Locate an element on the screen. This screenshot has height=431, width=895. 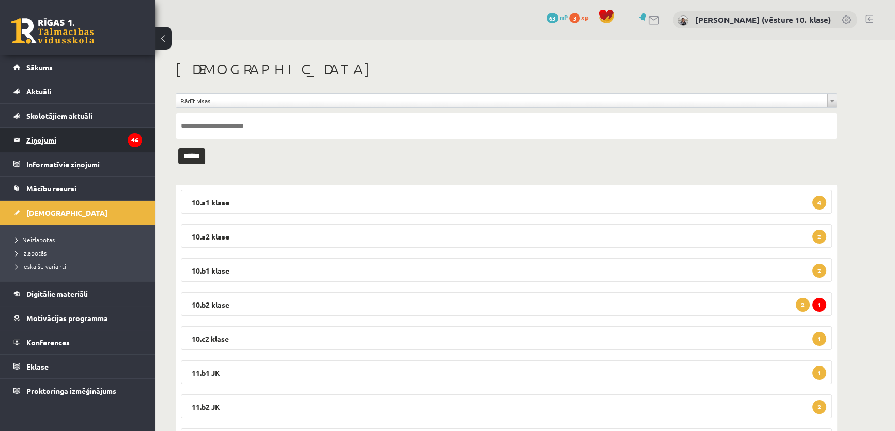
span: Motivācijas programma is located at coordinates (67, 318).